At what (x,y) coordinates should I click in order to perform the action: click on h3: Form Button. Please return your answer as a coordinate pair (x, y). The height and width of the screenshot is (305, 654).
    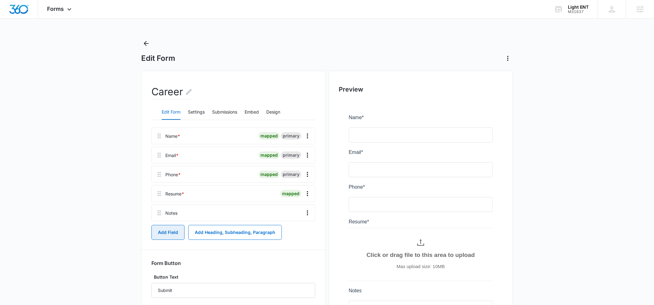
    Looking at the image, I should click on (166, 263).